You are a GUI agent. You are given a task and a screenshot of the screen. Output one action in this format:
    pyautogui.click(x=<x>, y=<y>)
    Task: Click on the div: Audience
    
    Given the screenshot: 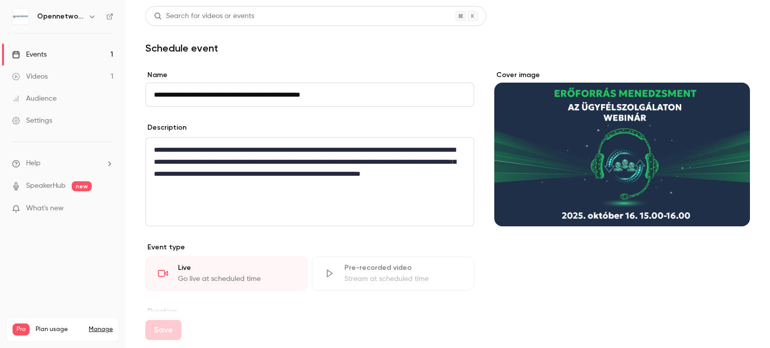 What is the action you would take?
    pyautogui.click(x=34, y=99)
    